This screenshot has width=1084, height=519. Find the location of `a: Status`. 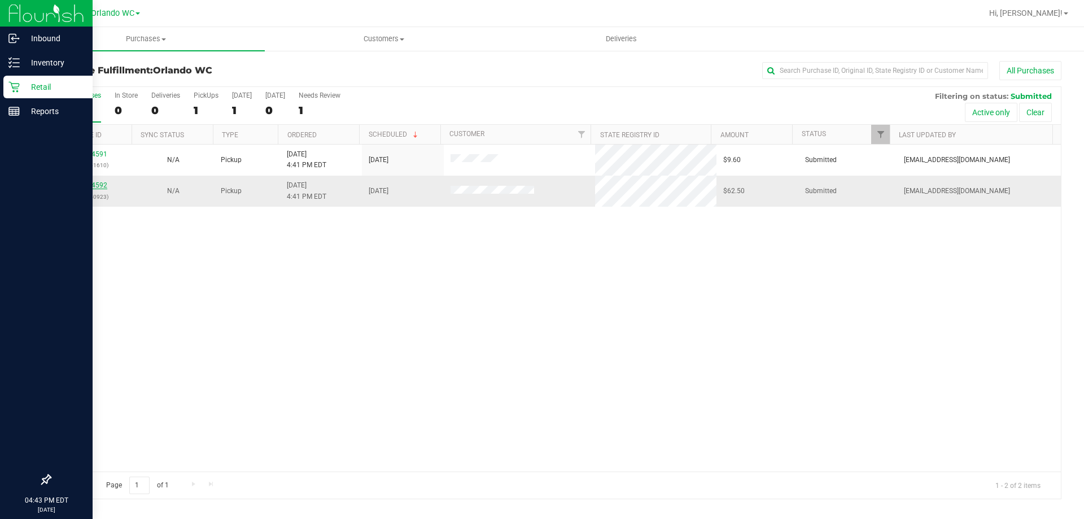

a: Status is located at coordinates (814, 134).